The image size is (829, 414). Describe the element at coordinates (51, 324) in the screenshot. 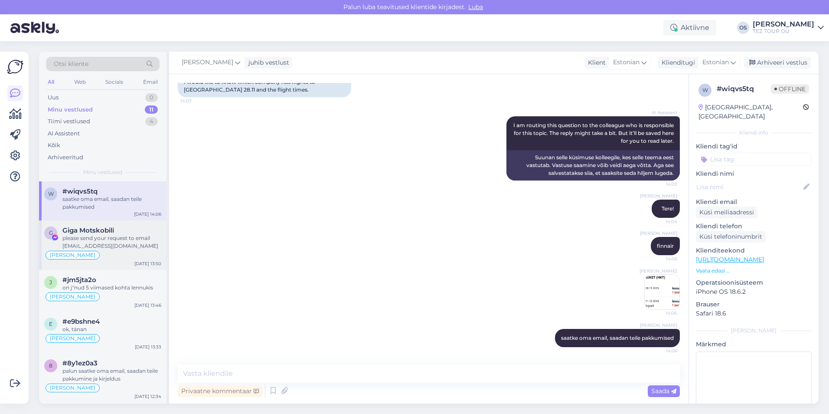

I see `span: e` at that location.